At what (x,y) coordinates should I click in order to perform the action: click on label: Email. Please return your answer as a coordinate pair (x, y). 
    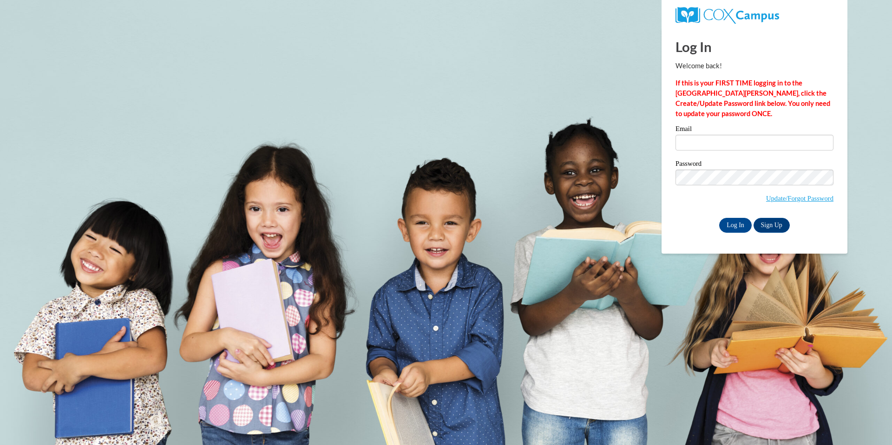
    Looking at the image, I should click on (754, 130).